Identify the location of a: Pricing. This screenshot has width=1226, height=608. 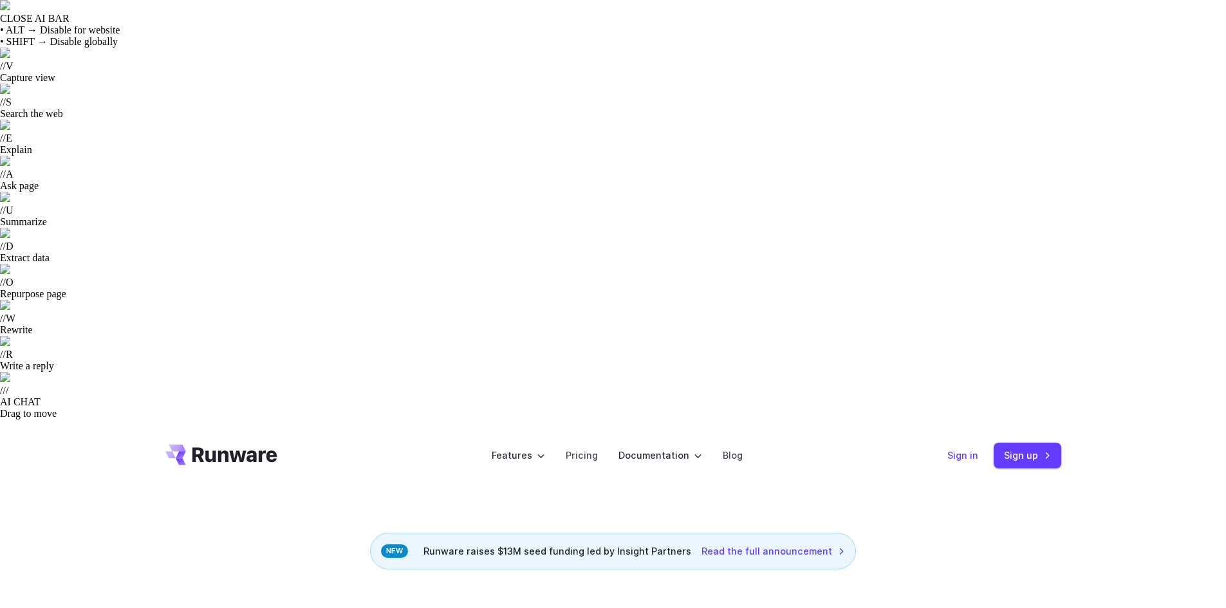
(582, 455).